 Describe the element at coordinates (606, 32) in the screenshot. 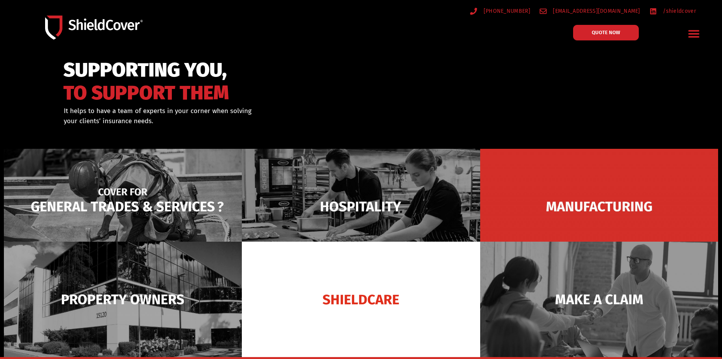

I see `span: QUOTE NOW` at that location.